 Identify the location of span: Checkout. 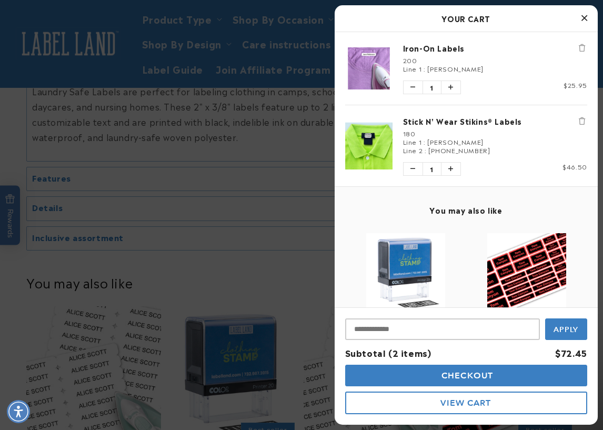
(466, 375).